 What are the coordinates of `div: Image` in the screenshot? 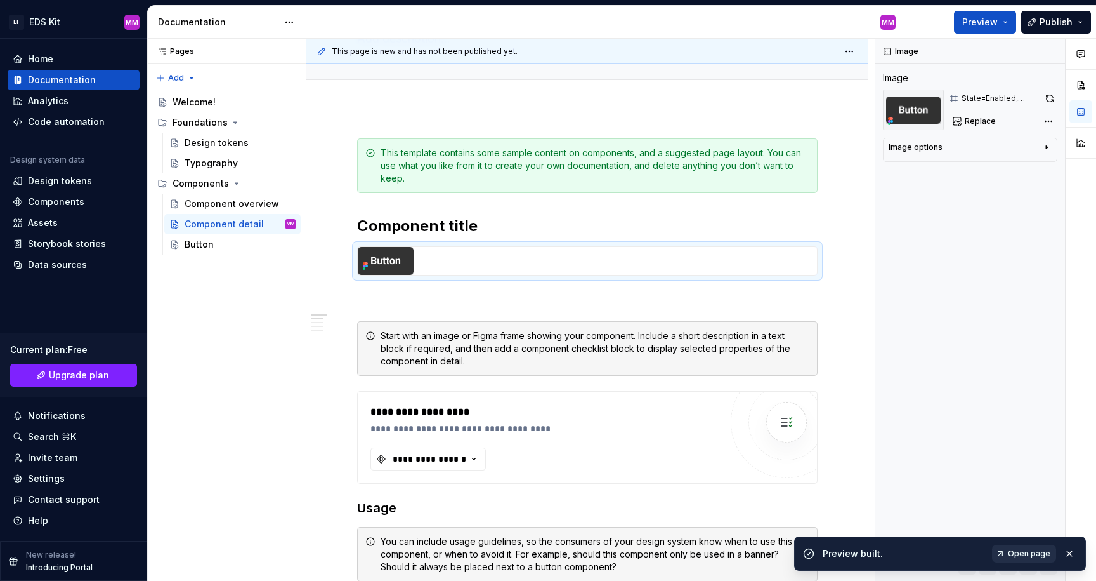 It's located at (896, 78).